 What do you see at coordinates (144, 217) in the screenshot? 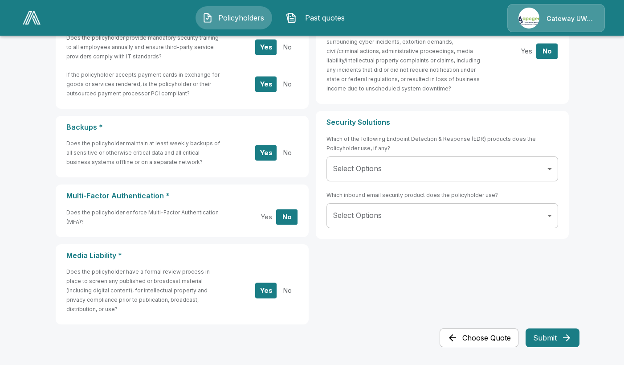
I see `h6: Does the policyholder enforce Multi-Factor Authentication (MFA)?` at bounding box center [144, 217].